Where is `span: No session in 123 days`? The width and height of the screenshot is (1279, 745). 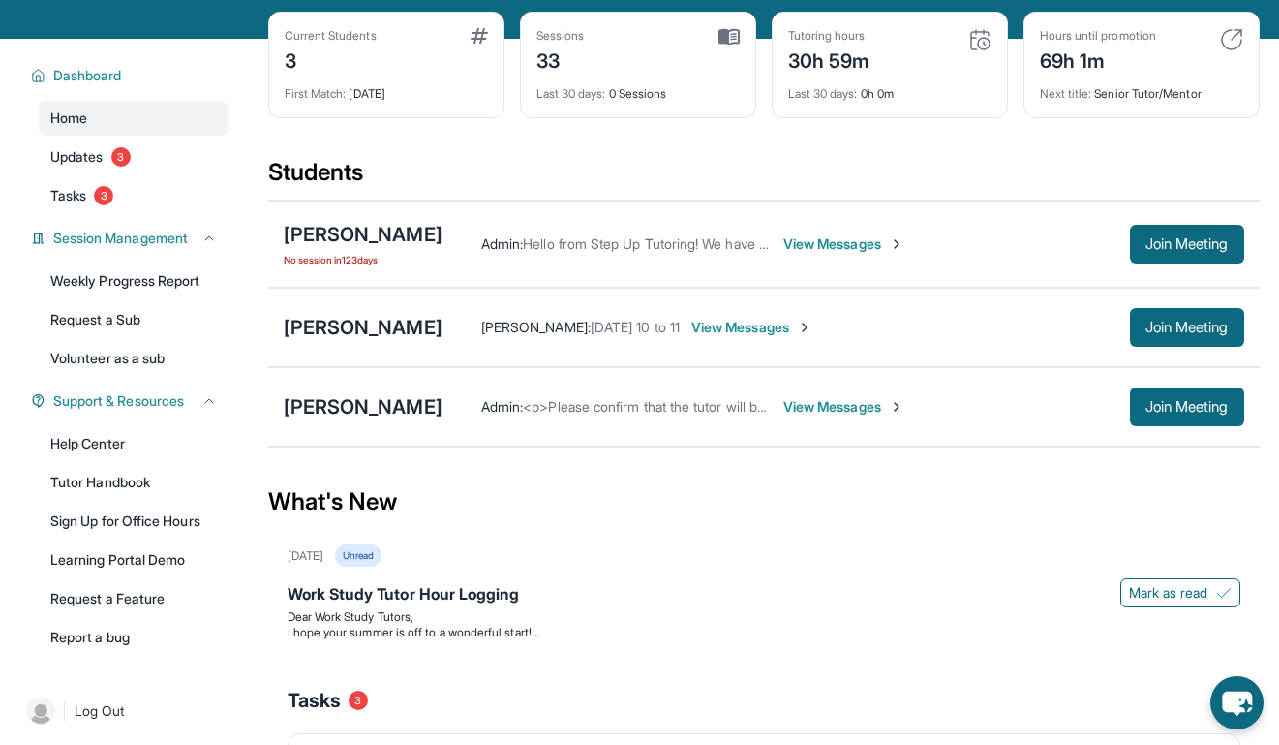 span: No session in 123 days is located at coordinates (363, 260).